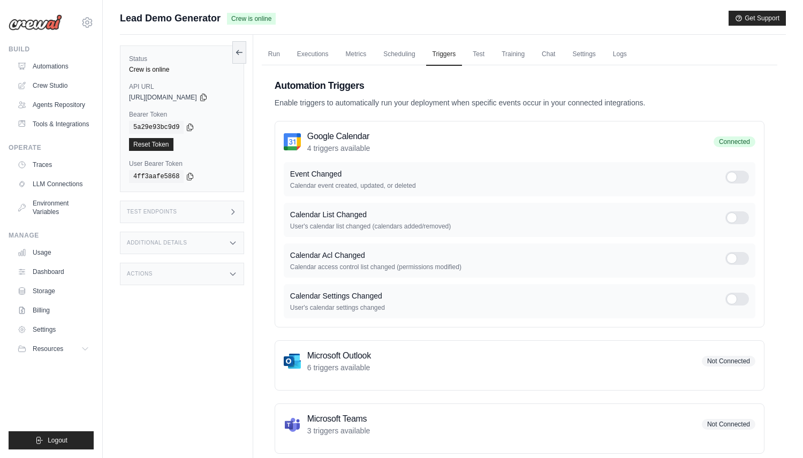  Describe the element at coordinates (156, 127) in the screenshot. I see `code: 5a29e93bc9d9` at that location.